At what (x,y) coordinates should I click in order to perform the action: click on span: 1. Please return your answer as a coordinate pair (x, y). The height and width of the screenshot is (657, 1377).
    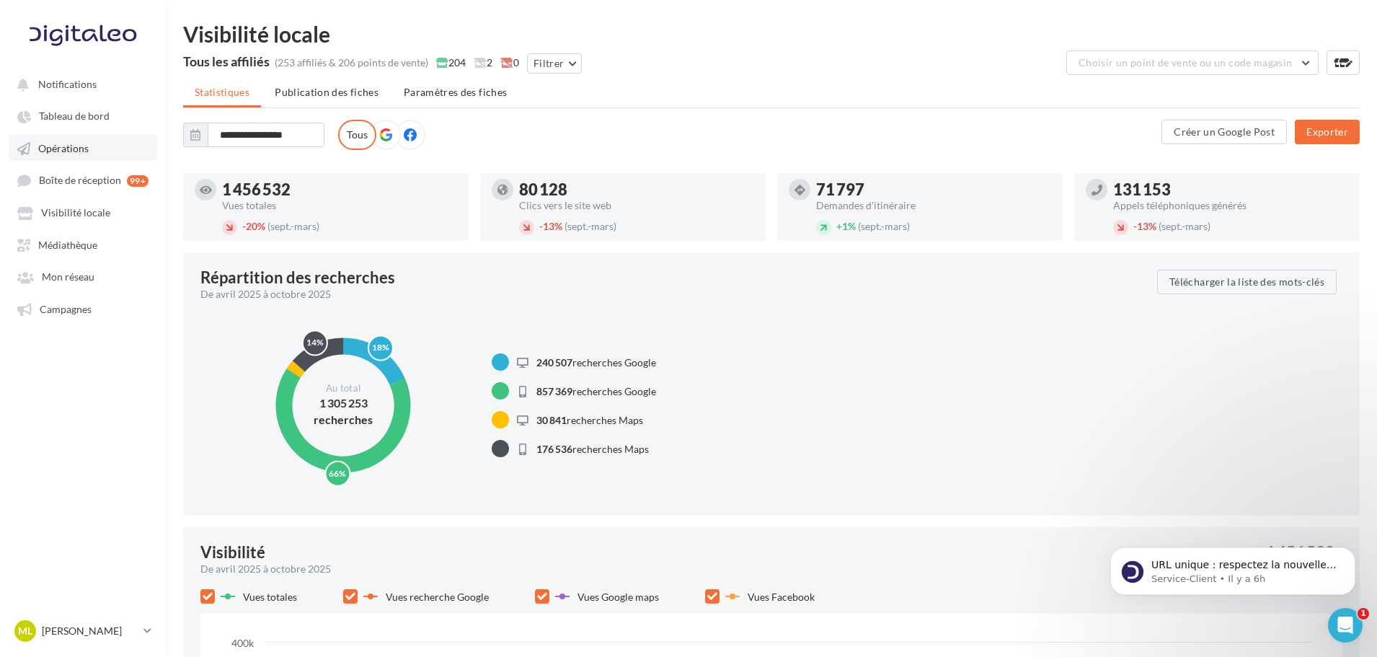
    Looking at the image, I should click on (1364, 614).